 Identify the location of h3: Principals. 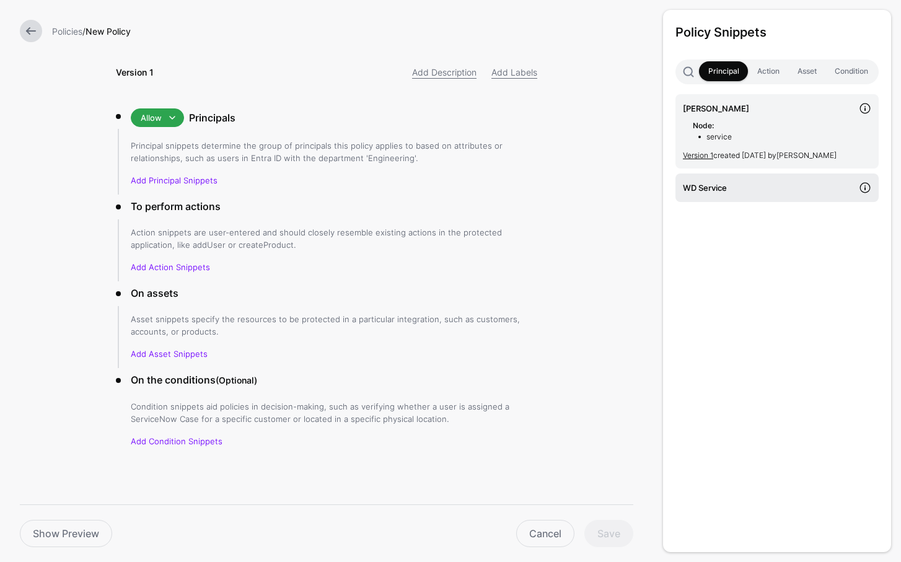
(363, 118).